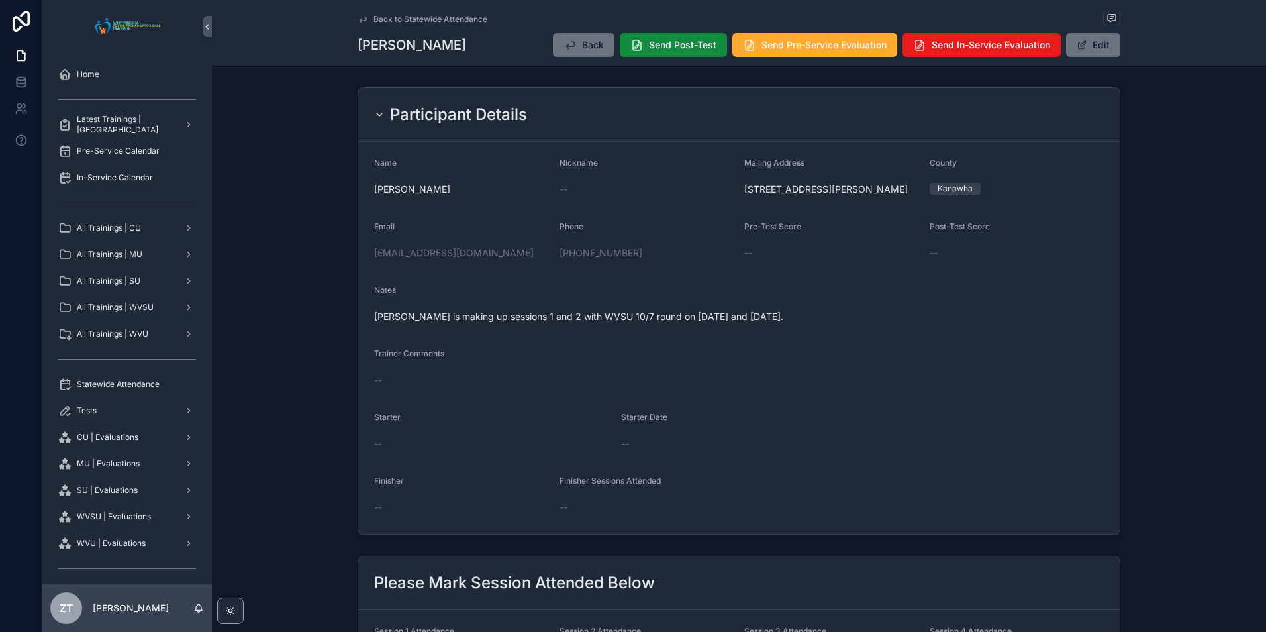  What do you see at coordinates (127, 516) in the screenshot?
I see `a: WVSU | Evaluations` at bounding box center [127, 516].